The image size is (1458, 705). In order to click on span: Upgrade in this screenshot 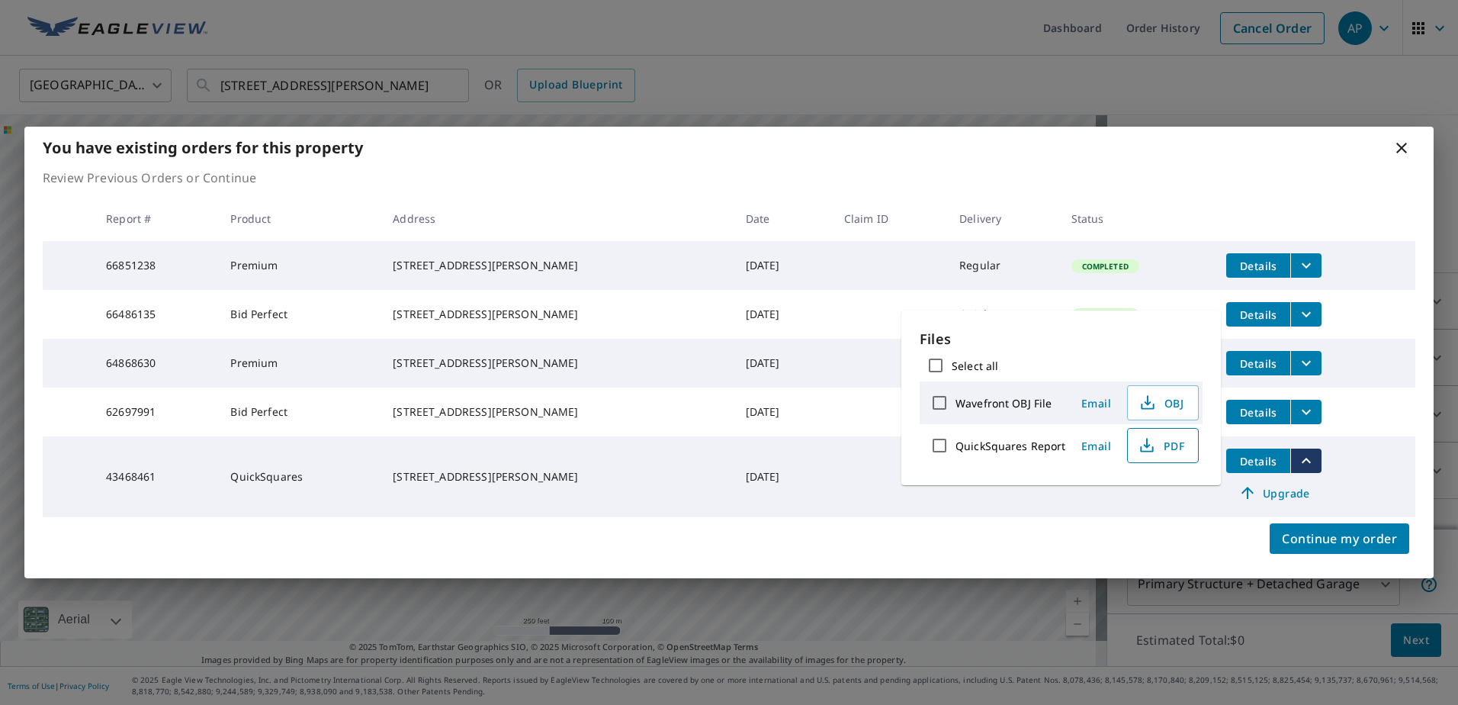, I will do `click(1274, 493)`.